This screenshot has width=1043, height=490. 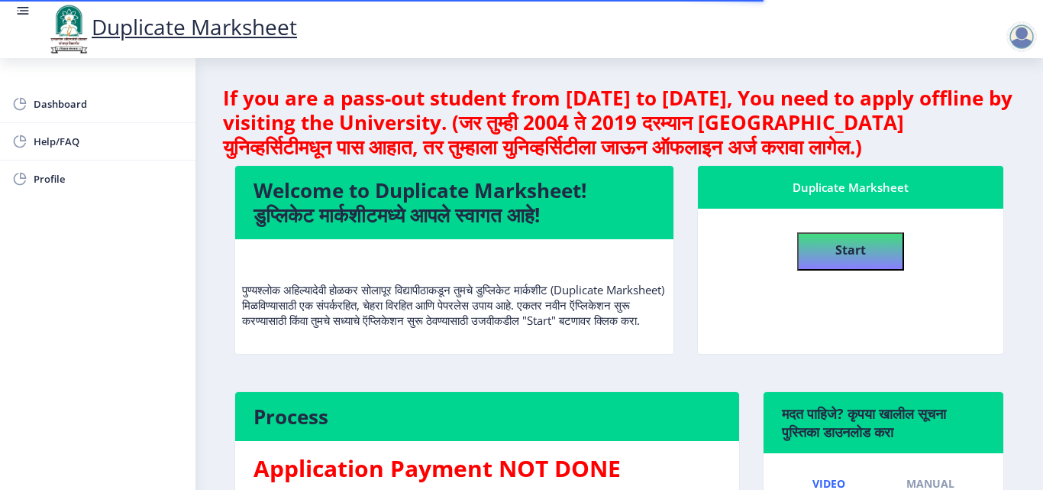 I want to click on h3: Application Payment NOT DONE, so click(x=487, y=468).